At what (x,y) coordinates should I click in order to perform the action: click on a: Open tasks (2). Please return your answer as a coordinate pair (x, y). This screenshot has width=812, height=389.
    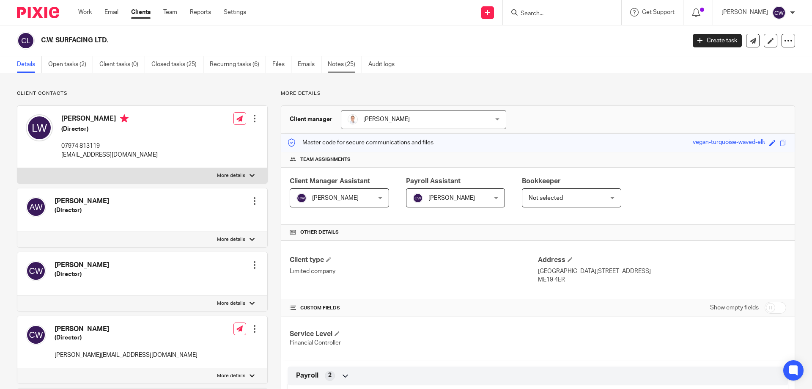
    Looking at the image, I should click on (71, 64).